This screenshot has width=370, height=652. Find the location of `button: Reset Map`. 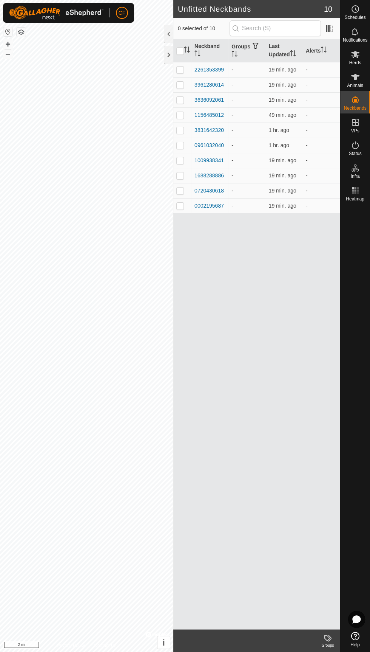

button: Reset Map is located at coordinates (8, 32).